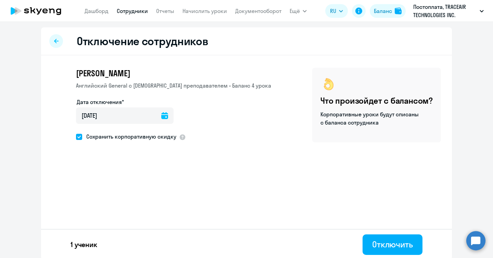  I want to click on a: Балансbalance, so click(388, 11).